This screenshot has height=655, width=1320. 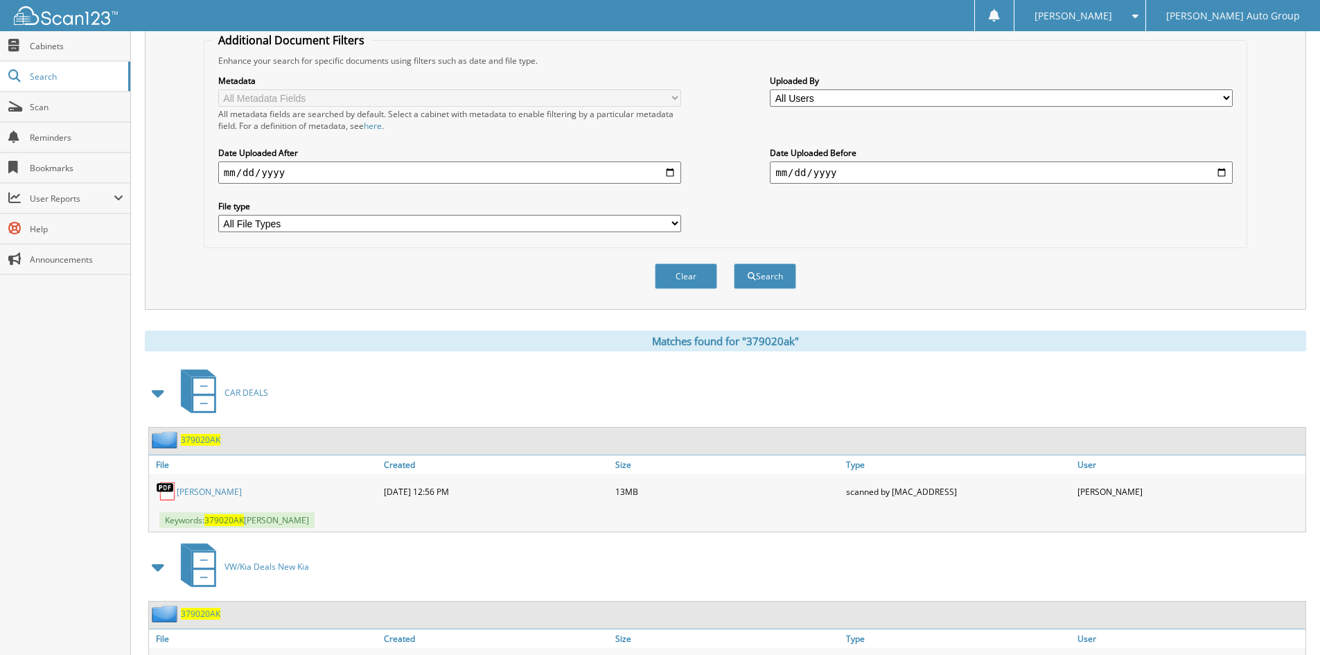 I want to click on span: Search, so click(x=76, y=76).